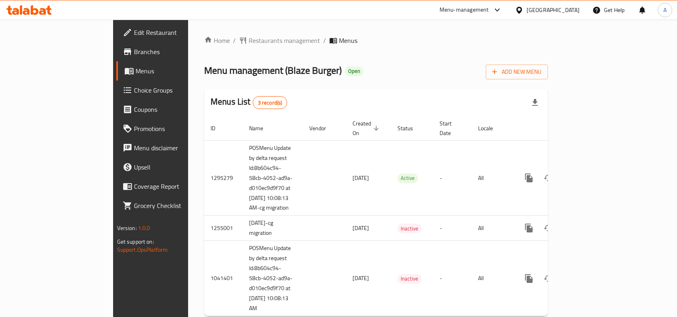 The image size is (677, 317). I want to click on span: Get support on:, so click(136, 242).